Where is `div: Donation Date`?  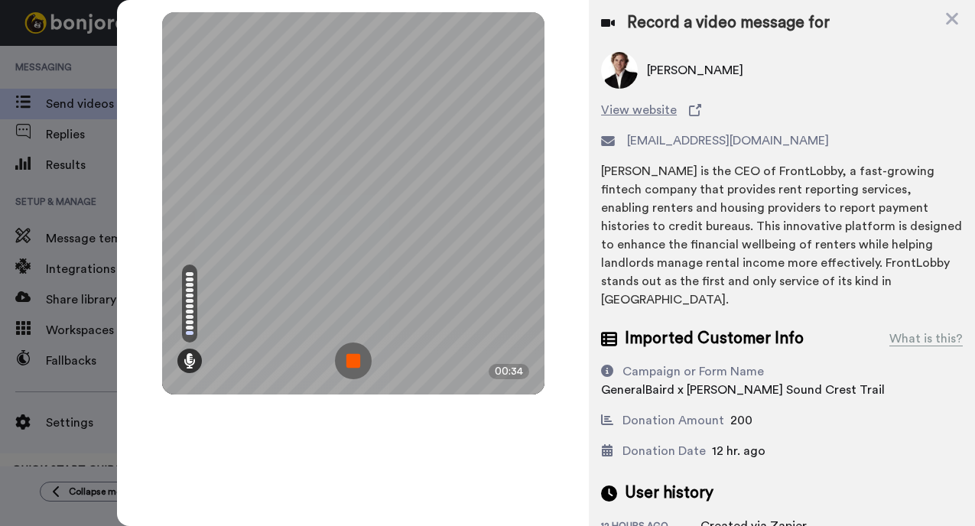 div: Donation Date is located at coordinates (664, 451).